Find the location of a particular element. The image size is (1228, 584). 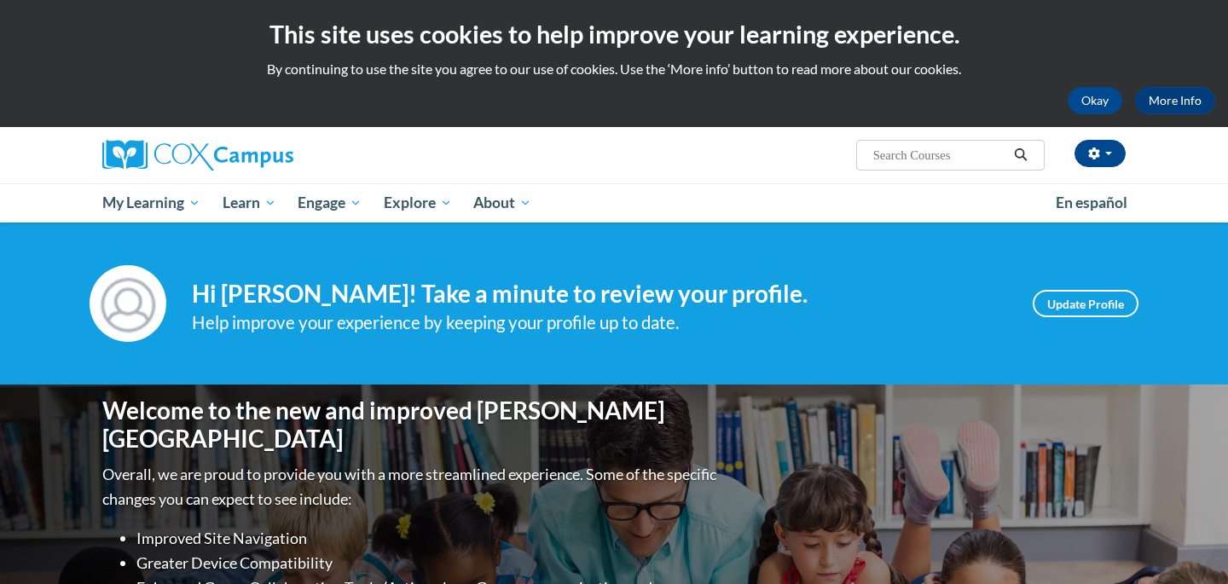

button: Search is located at coordinates (1021, 155).